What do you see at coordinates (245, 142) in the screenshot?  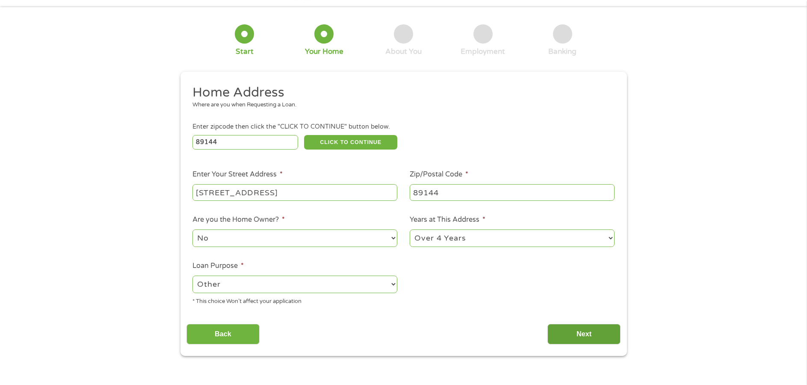 I see `input: Enter Zipcode (e.g 01510)` at bounding box center [245, 142].